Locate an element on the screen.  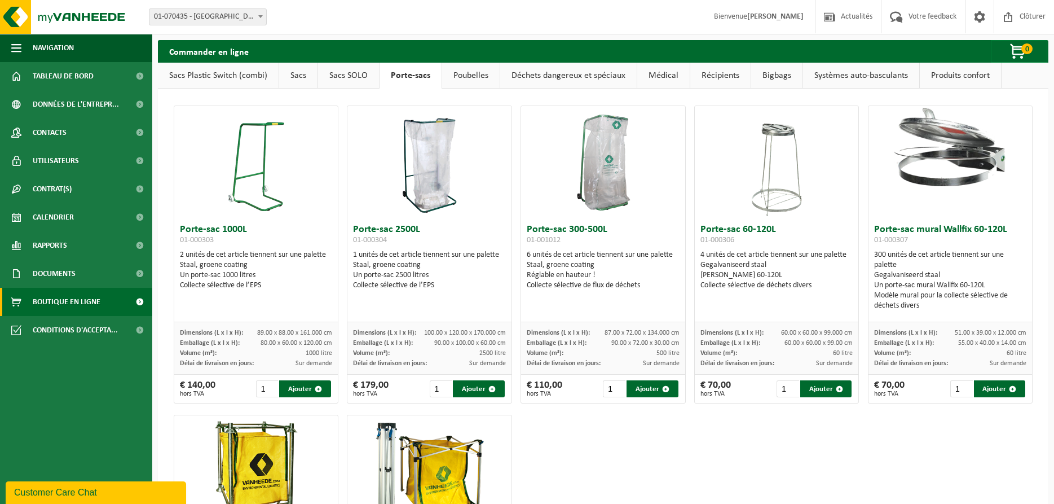
span: 55.00 x 40.00 x 14.00 cm is located at coordinates (992, 343).